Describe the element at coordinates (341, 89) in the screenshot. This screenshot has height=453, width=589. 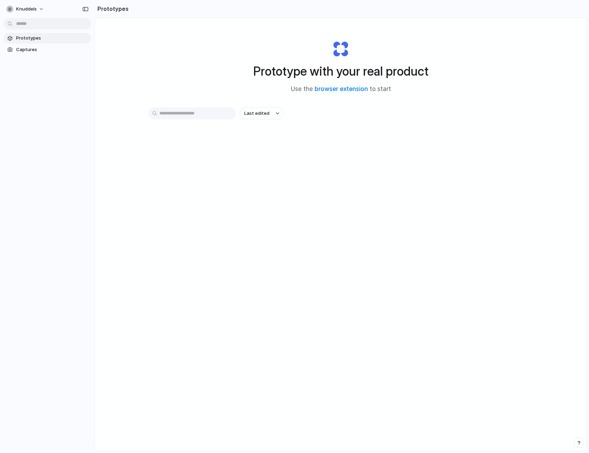
I see `a: browser extension` at that location.